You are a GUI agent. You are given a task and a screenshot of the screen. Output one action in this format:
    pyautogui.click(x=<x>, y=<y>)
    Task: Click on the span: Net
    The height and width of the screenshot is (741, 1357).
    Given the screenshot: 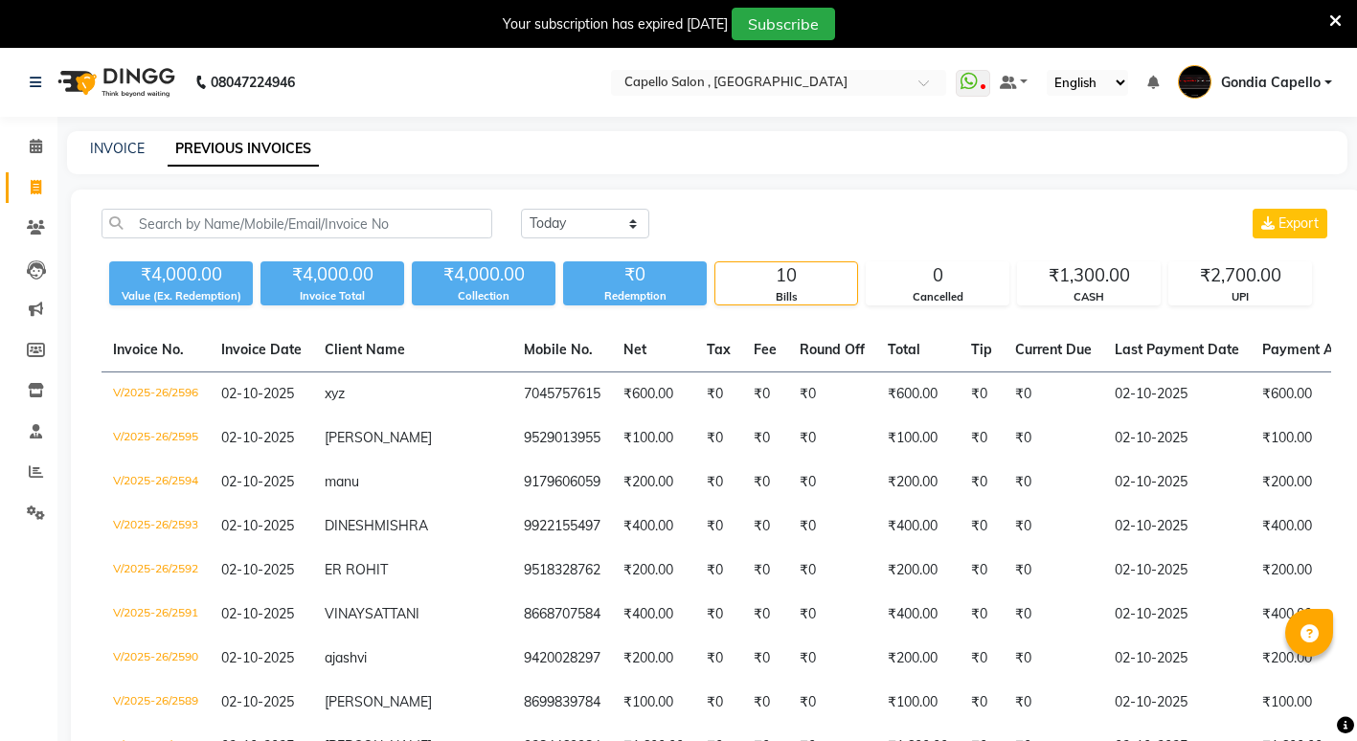 What is the action you would take?
    pyautogui.click(x=635, y=350)
    